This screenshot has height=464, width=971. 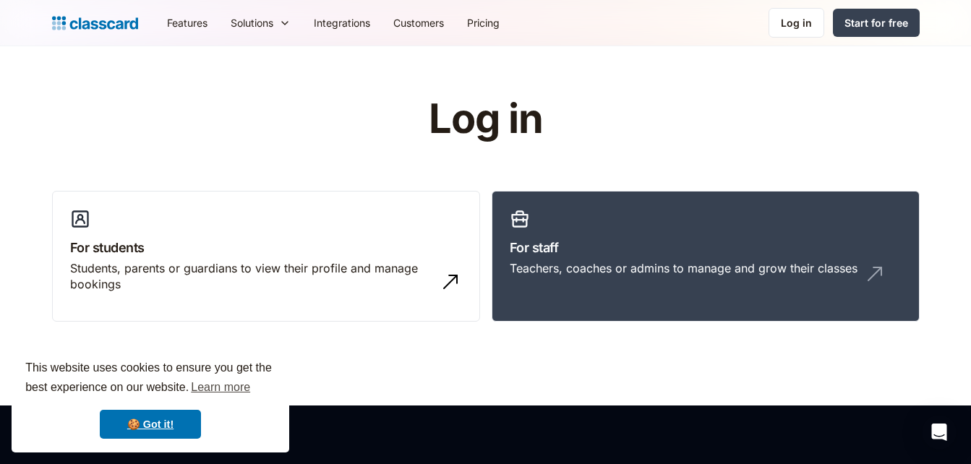 What do you see at coordinates (796, 22) in the screenshot?
I see `div: Log in` at bounding box center [796, 22].